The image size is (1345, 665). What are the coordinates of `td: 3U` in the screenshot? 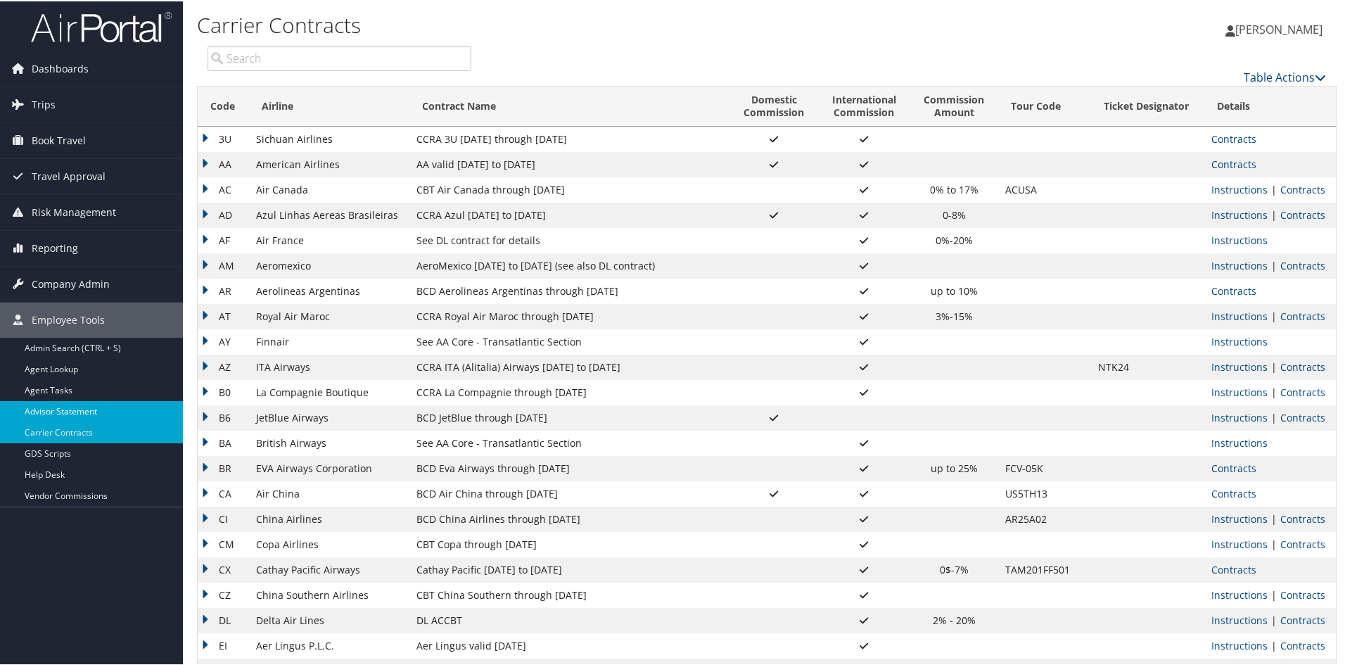 It's located at (223, 138).